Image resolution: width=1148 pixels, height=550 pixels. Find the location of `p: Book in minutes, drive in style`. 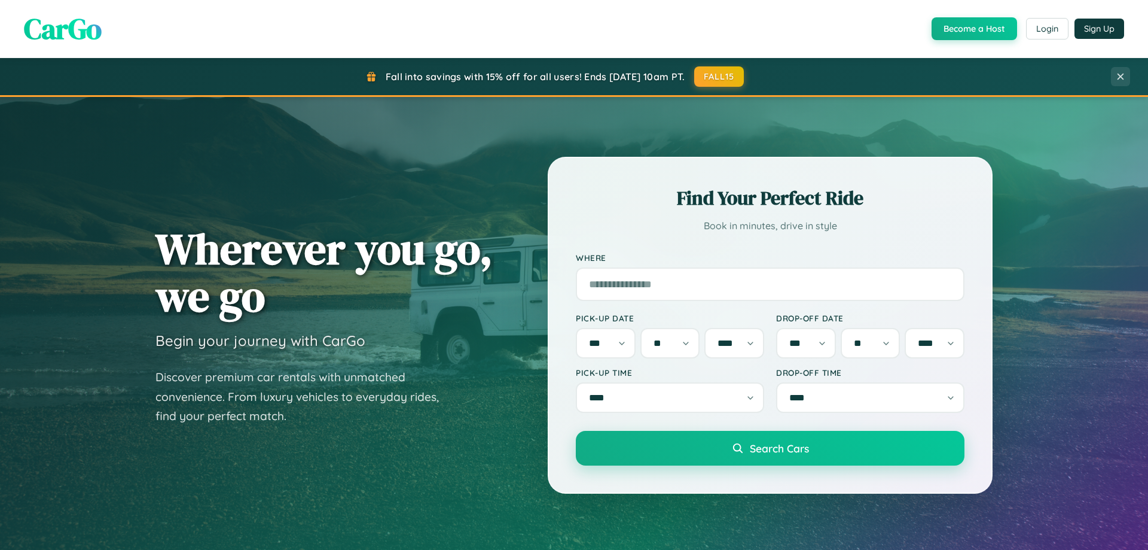

p: Book in minutes, drive in style is located at coordinates (770, 225).